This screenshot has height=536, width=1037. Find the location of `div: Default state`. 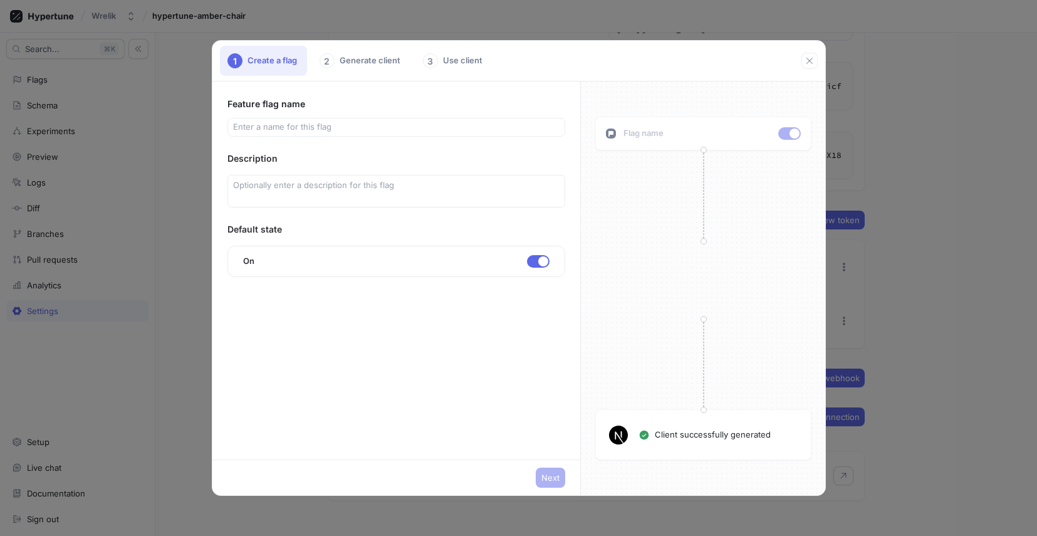

div: Default state is located at coordinates (396, 229).